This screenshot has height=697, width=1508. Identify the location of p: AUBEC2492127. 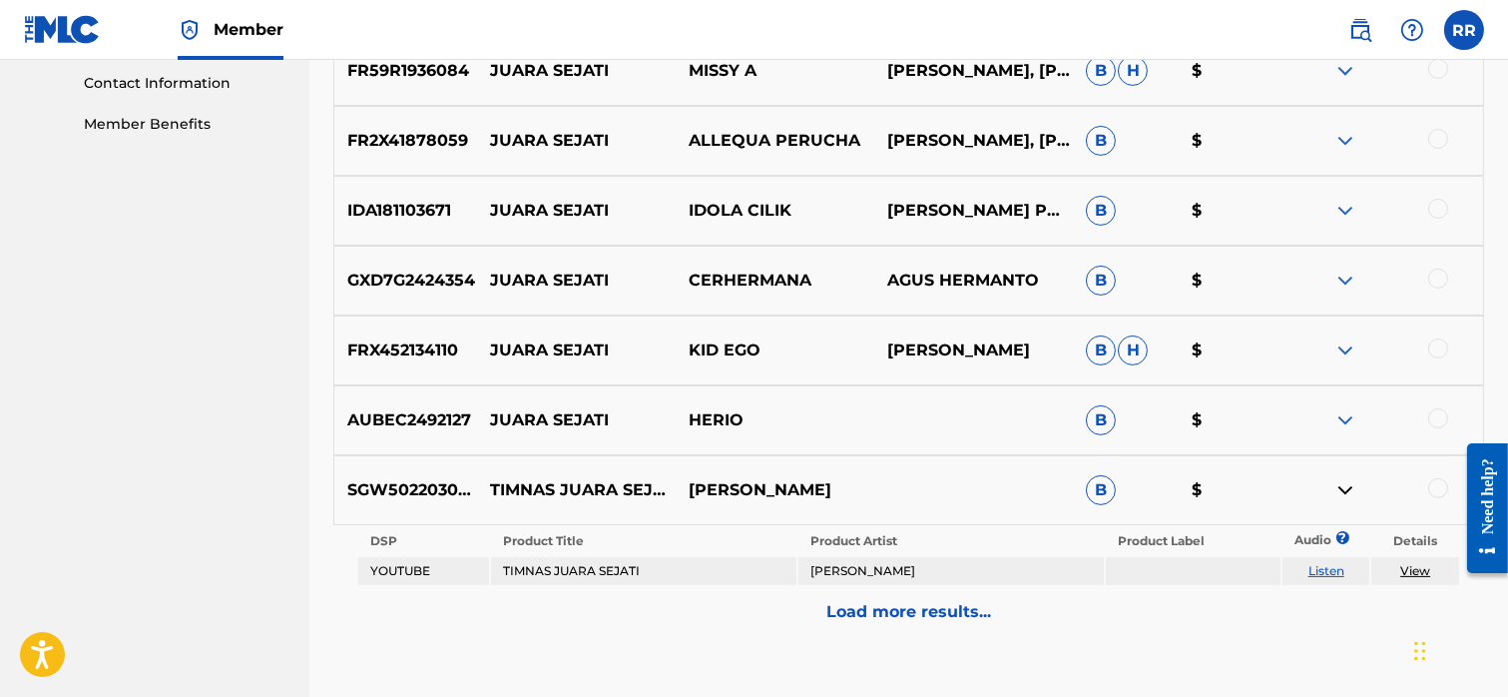
(405, 420).